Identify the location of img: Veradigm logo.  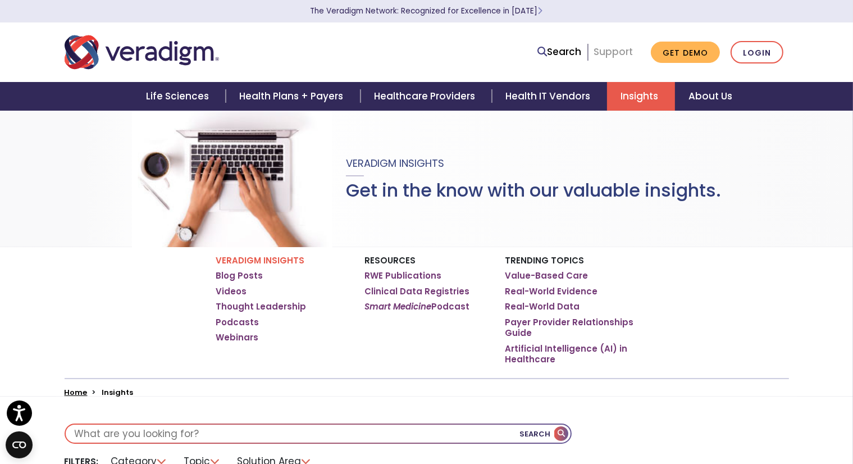
(141, 52).